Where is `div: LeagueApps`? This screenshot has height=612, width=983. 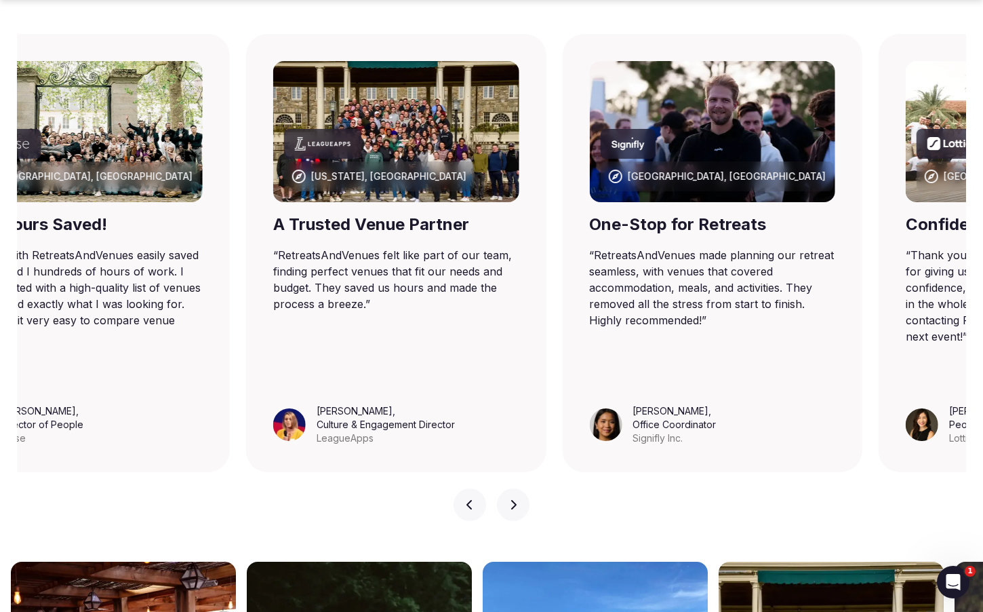 div: LeagueApps is located at coordinates (386, 438).